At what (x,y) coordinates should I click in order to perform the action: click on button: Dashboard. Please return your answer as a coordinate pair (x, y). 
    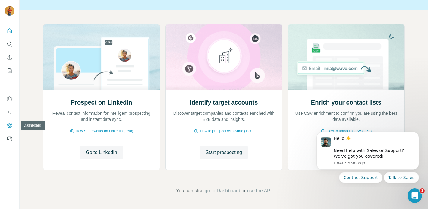
    Looking at the image, I should click on (10, 125).